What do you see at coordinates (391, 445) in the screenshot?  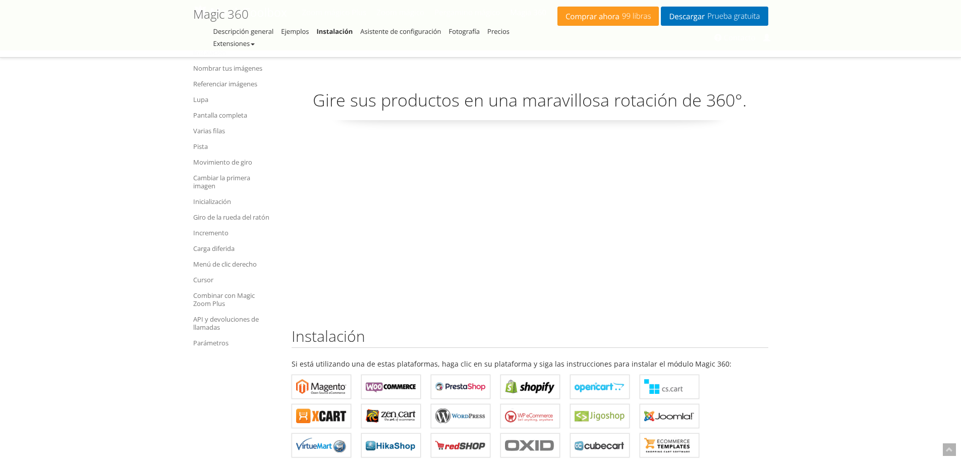 I see `a: Obtenga el componente Magic 360 para HikaShop: rápido y fácil` at bounding box center [391, 445].